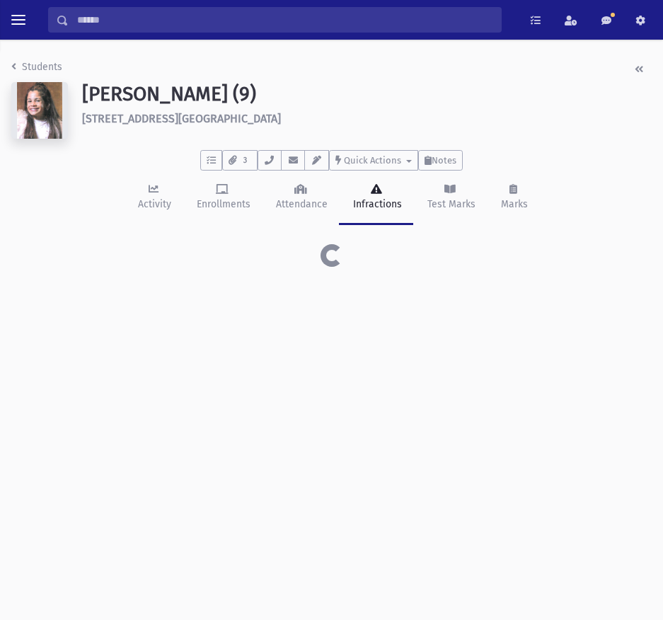  I want to click on span: Quick Actions, so click(372, 160).